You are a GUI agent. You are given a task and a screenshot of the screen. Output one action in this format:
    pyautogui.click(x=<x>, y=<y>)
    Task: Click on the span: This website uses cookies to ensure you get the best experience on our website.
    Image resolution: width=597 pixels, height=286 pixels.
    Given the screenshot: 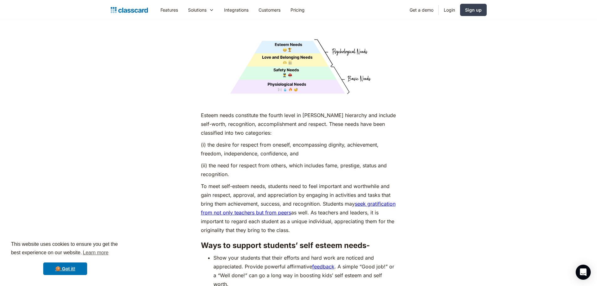 What is the action you would take?
    pyautogui.click(x=65, y=249)
    